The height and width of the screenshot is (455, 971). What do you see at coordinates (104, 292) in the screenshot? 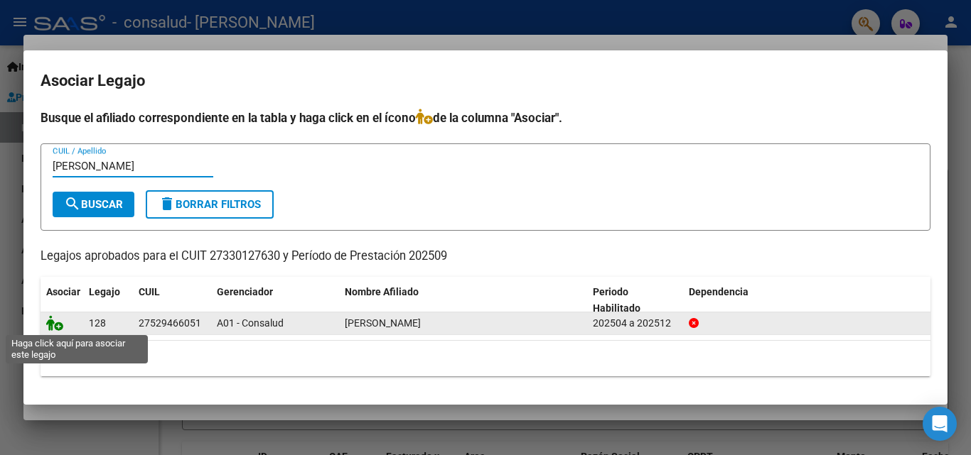
I see `span: Legajo` at bounding box center [104, 292].